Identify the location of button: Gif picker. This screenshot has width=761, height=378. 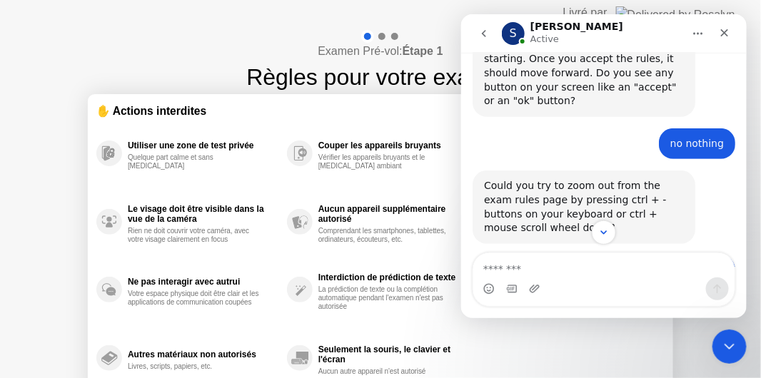
(51, 275).